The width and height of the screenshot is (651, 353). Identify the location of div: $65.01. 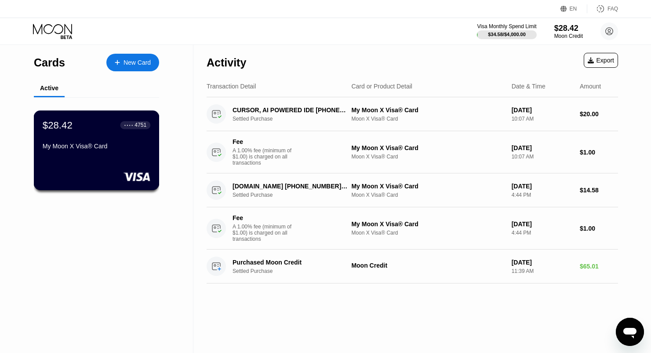
(599, 266).